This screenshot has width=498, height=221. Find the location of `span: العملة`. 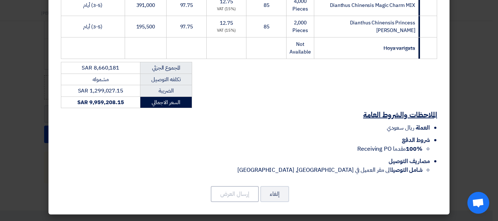

span: العملة is located at coordinates (423, 128).